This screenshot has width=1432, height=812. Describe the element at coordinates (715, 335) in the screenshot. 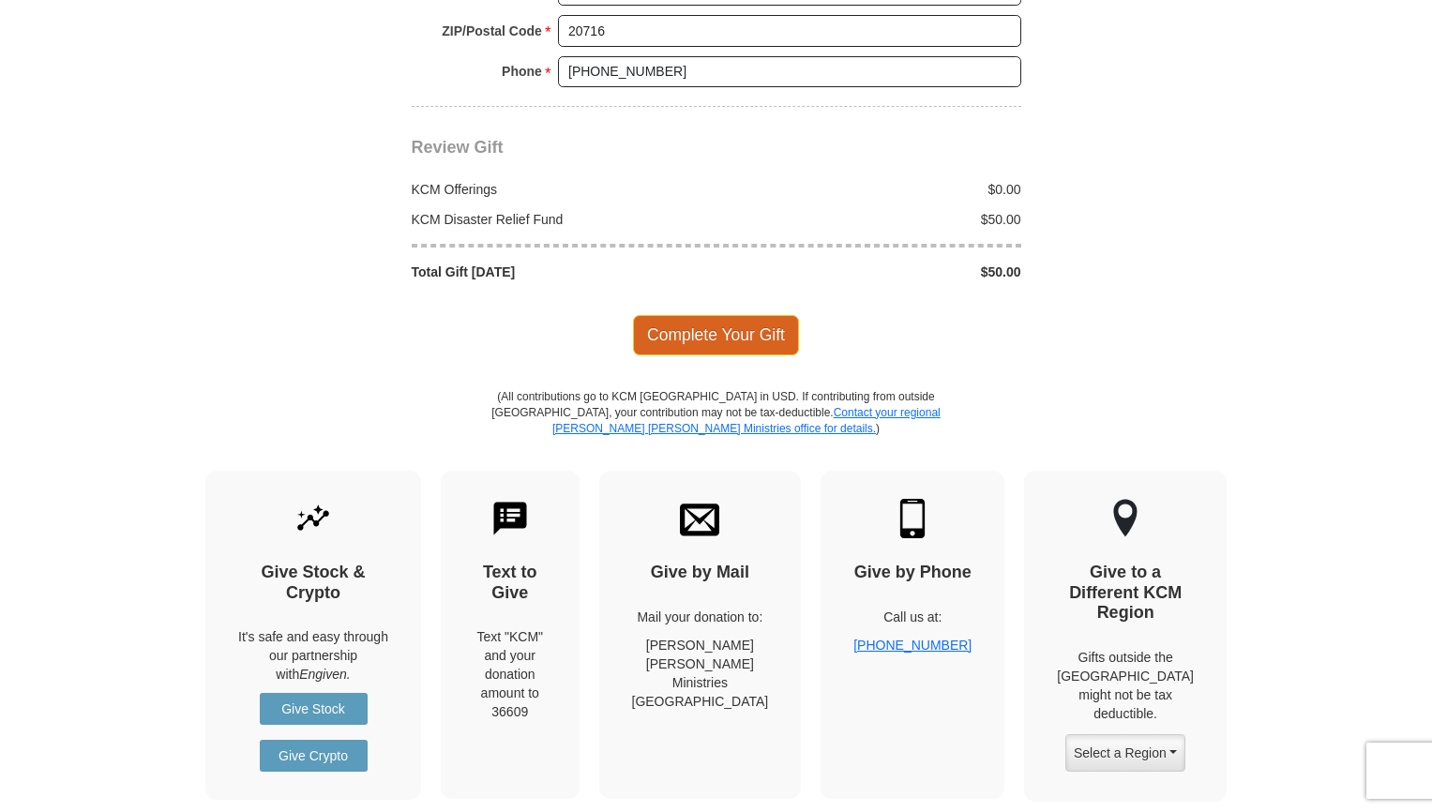

I see `span: Complete Your Gift` at that location.